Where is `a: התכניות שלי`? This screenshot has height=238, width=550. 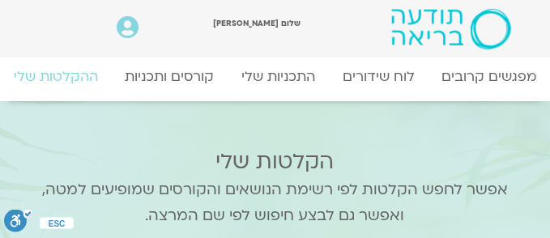
a: התכניות שלי is located at coordinates (278, 76).